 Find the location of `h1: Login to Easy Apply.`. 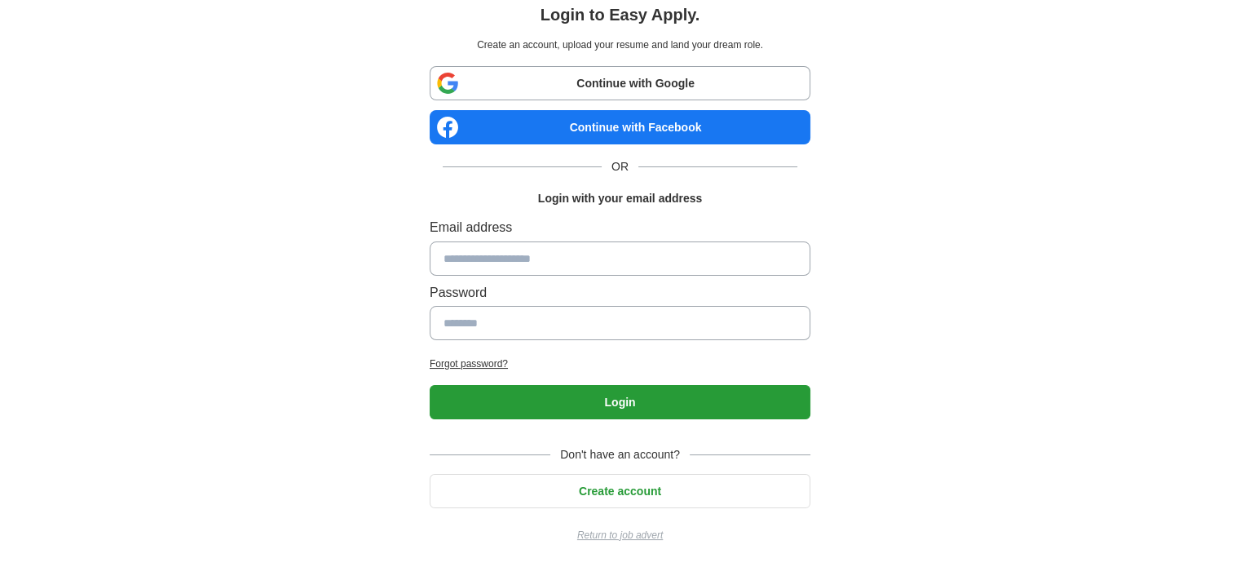

h1: Login to Easy Apply. is located at coordinates (620, 15).